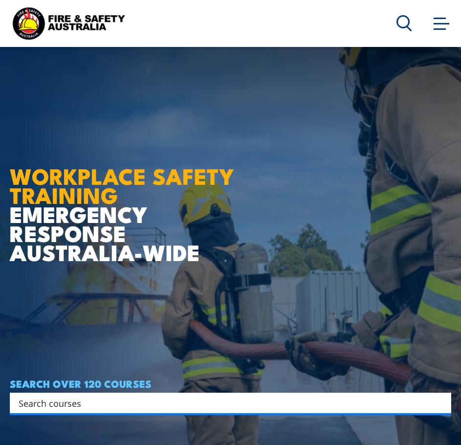 This screenshot has height=445, width=461. What do you see at coordinates (230, 383) in the screenshot?
I see `h4: SEARCH OVER 120 COURSES` at bounding box center [230, 383].